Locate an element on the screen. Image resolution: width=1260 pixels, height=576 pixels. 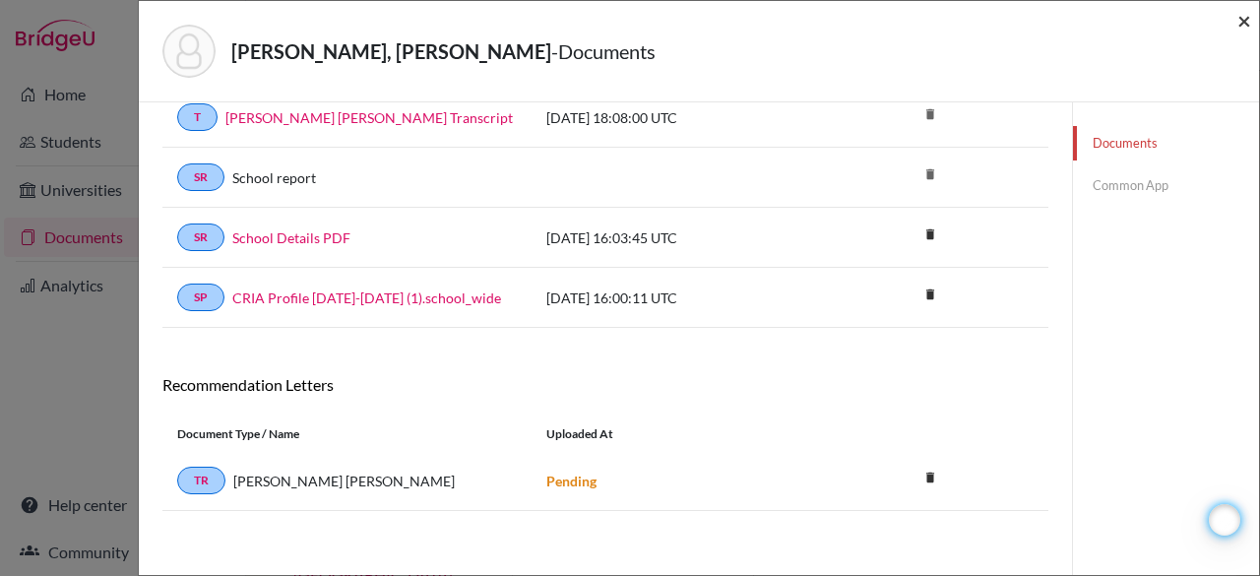
a: School Details PDF is located at coordinates (291, 237).